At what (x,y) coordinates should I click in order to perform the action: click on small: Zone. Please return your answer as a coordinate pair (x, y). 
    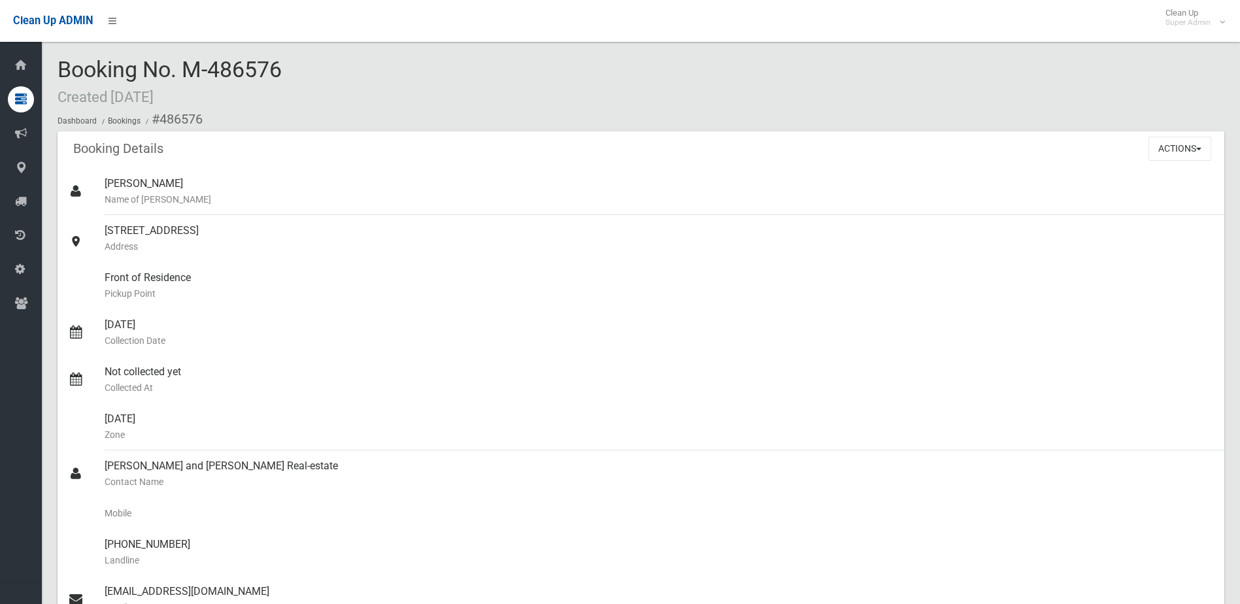
    Looking at the image, I should click on (659, 435).